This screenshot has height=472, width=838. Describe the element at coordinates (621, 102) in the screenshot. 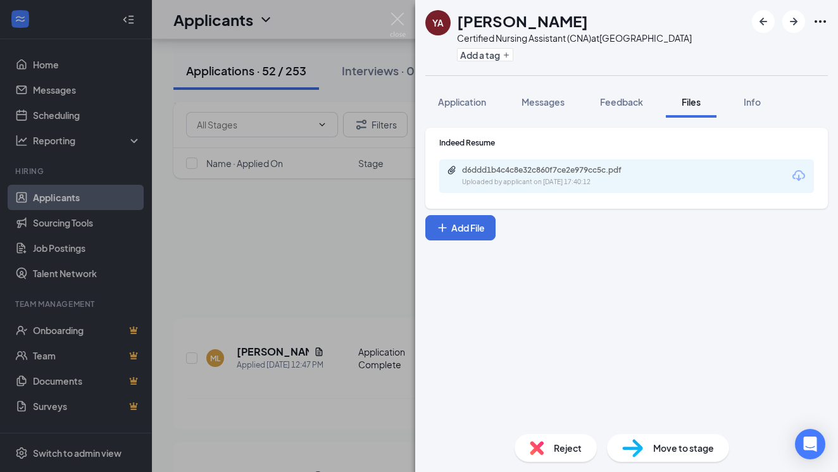

I see `span: Feedback` at that location.